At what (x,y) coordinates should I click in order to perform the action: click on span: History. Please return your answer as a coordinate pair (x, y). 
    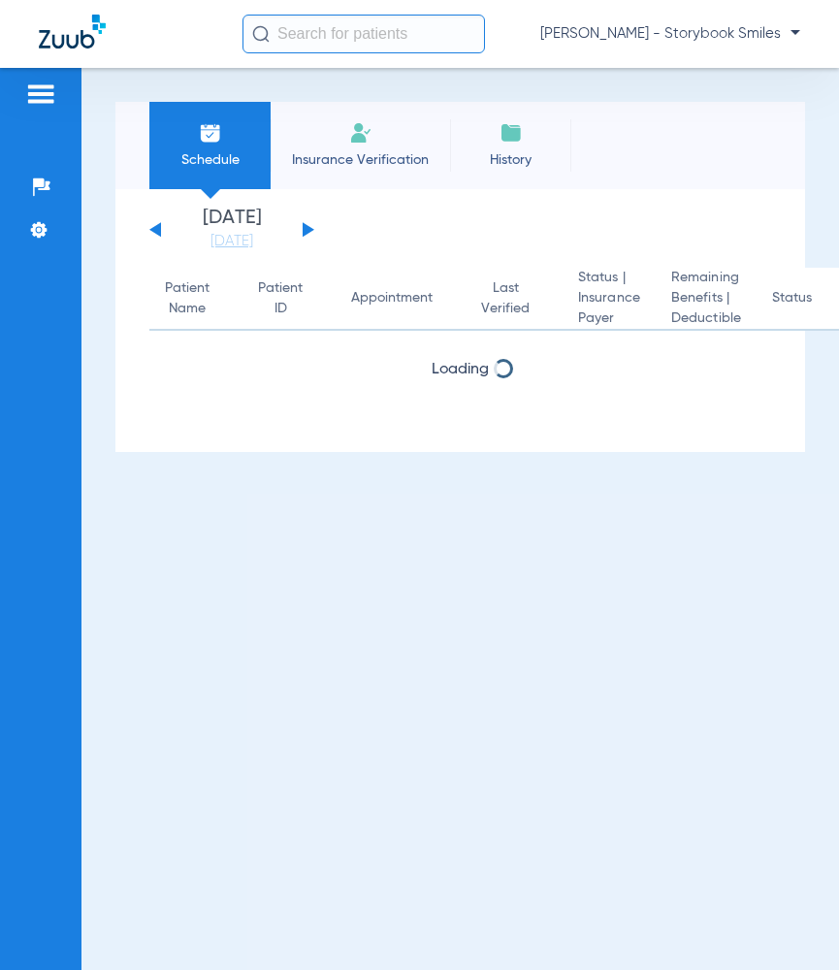
    Looking at the image, I should click on (510, 160).